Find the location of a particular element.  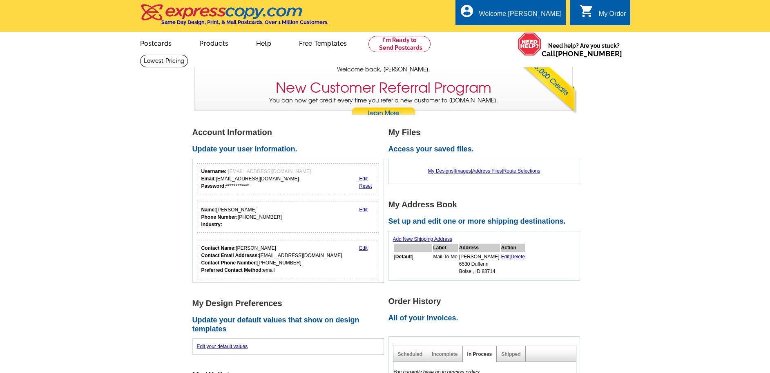

a: Address Files is located at coordinates (487, 171).